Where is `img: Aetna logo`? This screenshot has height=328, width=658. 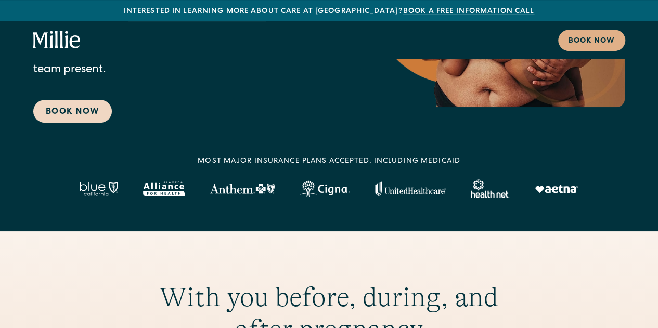 img: Aetna logo is located at coordinates (557, 189).